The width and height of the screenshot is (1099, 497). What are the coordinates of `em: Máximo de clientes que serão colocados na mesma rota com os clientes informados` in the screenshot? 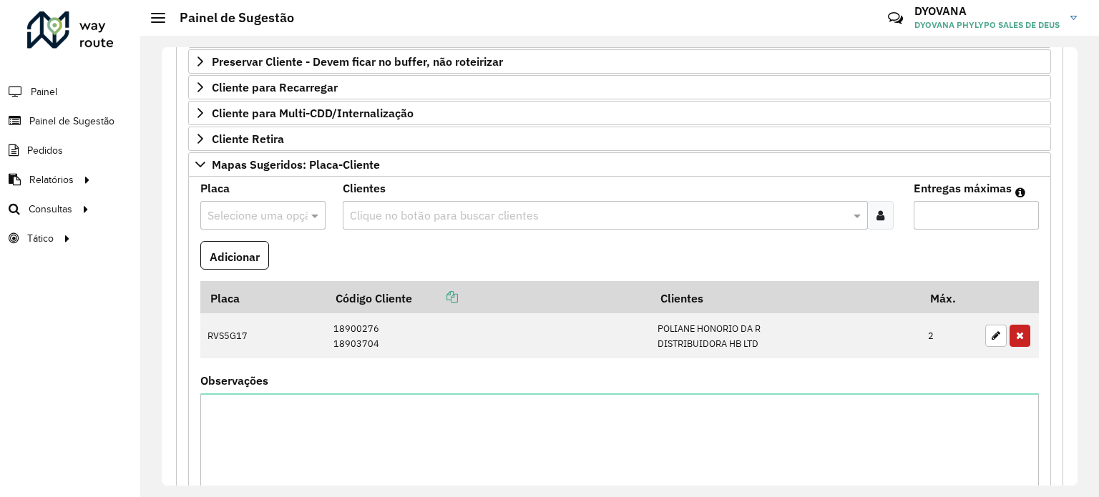 It's located at (1020, 192).